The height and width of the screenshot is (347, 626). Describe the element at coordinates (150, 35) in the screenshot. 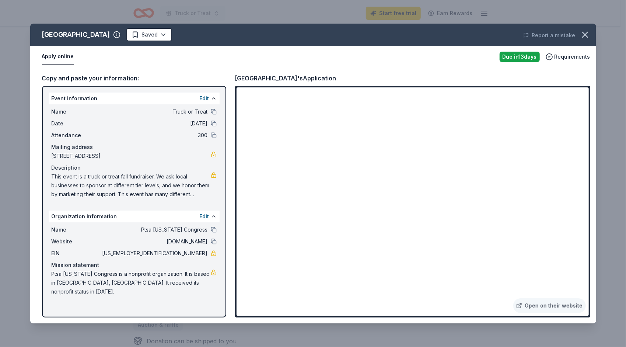

I see `span: Saved` at that location.